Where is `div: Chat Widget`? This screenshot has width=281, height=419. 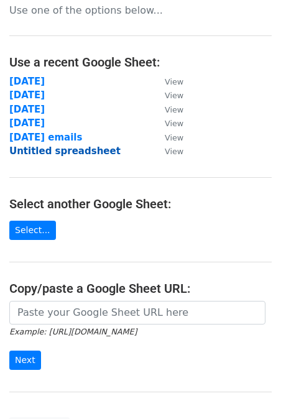 div: Chat Widget is located at coordinates (250, 389).